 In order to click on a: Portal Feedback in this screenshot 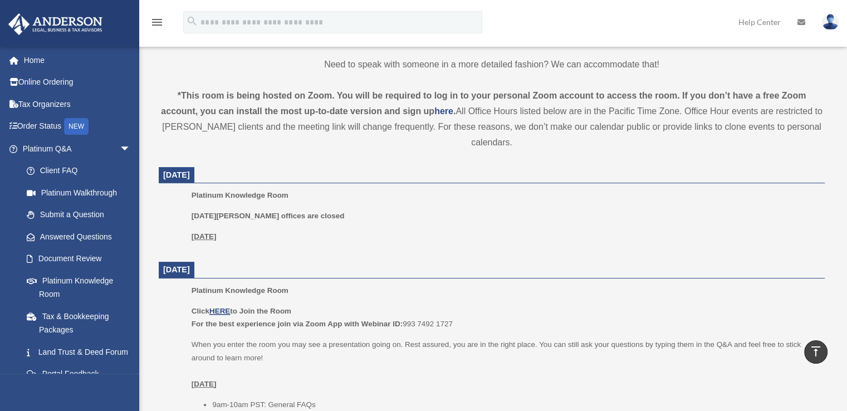, I will do `click(81, 374)`.